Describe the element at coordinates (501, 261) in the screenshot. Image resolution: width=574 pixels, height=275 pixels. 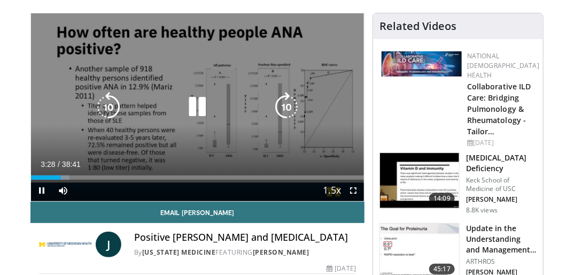
I see `p: ARTHROS` at that location.